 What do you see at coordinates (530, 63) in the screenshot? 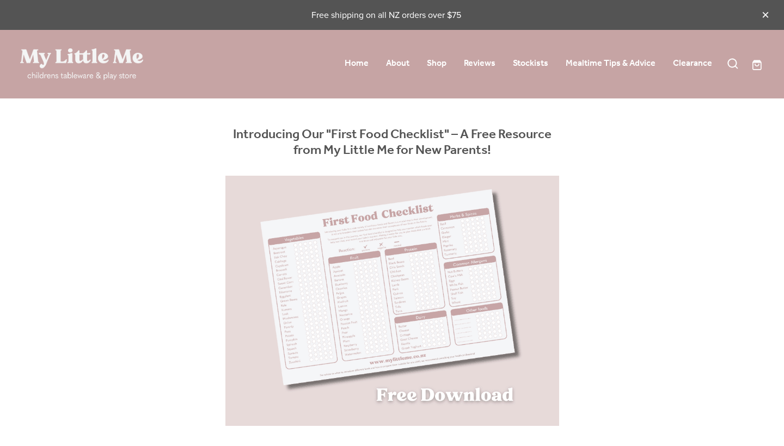
I see `a: Stockists` at bounding box center [530, 63].